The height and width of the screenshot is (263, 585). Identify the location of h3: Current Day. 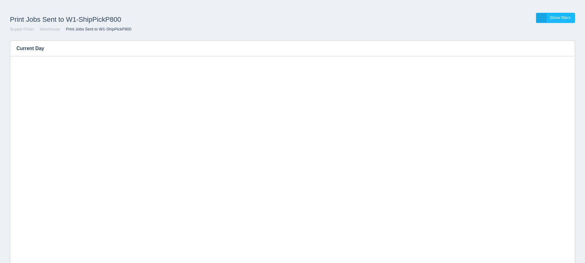
(288, 48).